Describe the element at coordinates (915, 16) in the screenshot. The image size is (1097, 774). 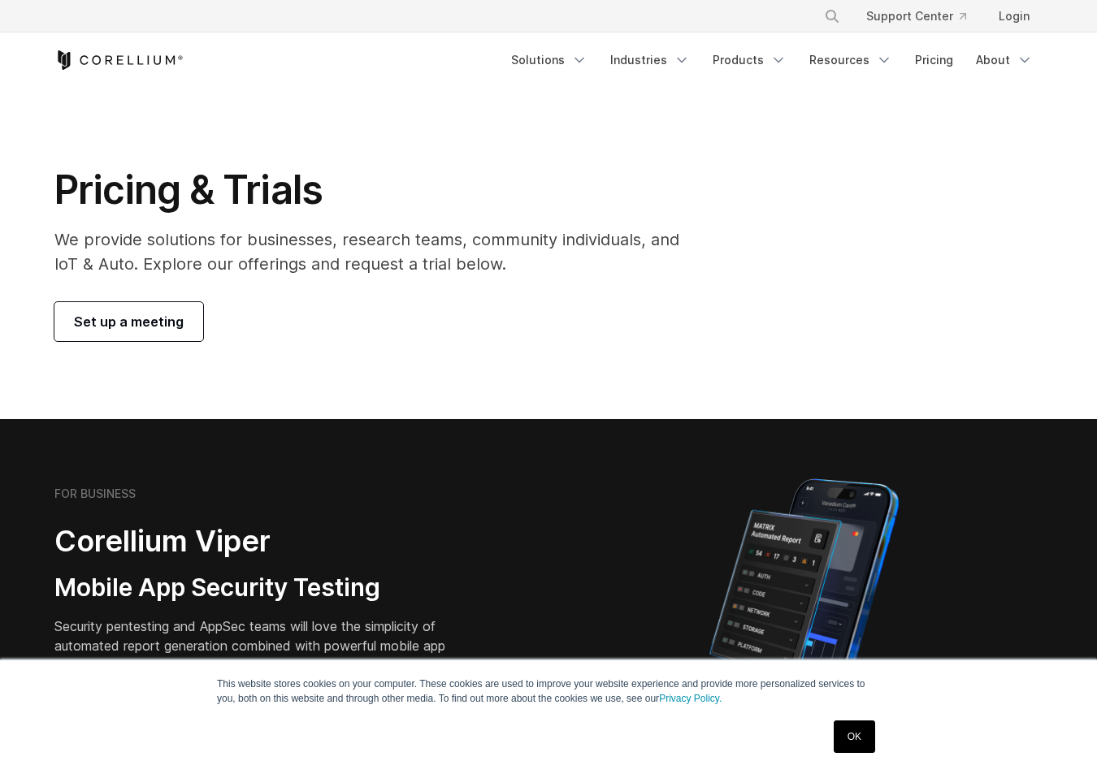
I see `a: Support Center` at that location.